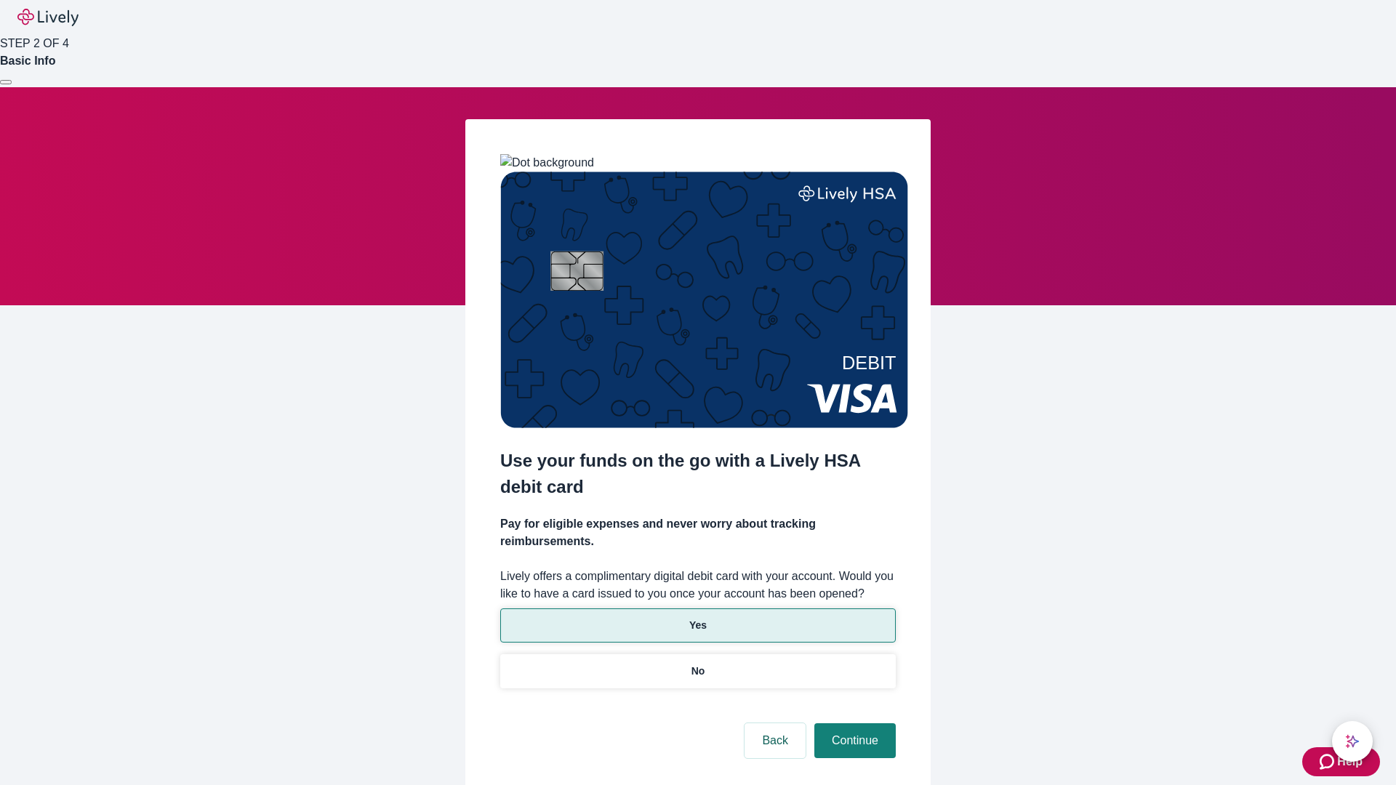  What do you see at coordinates (1352, 742) in the screenshot?
I see `svg: Lively AI Assistant` at bounding box center [1352, 742].